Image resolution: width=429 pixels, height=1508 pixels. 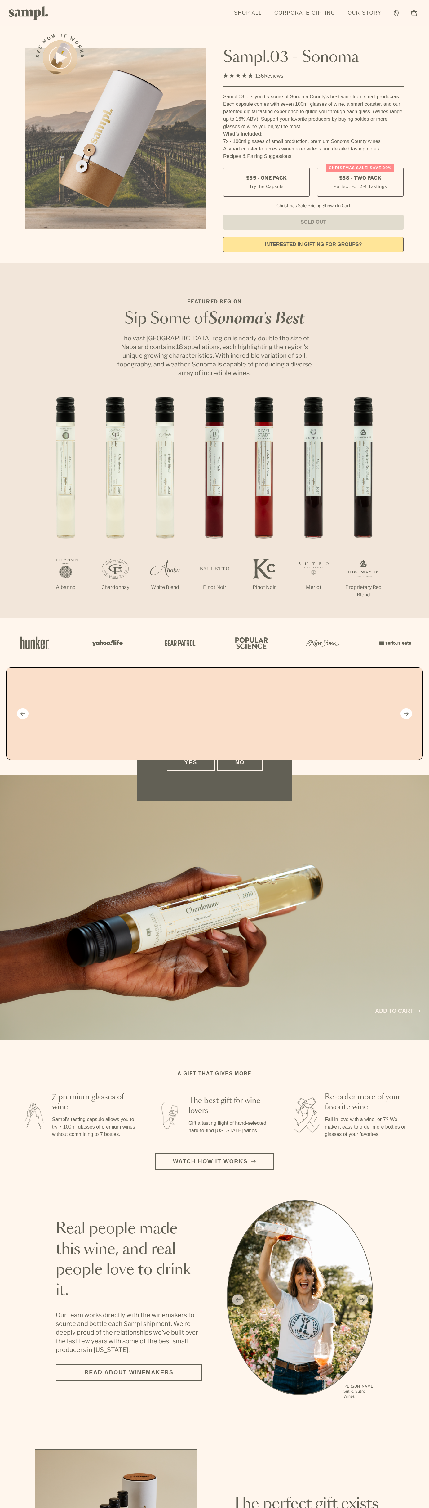 I want to click on a: Our Story, so click(x=365, y=13).